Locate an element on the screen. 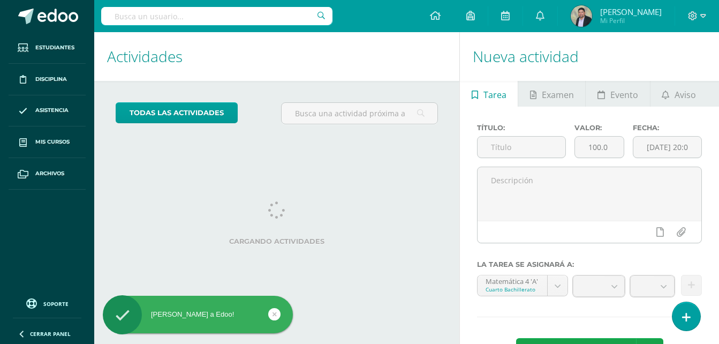  input: Título is located at coordinates (521, 147).